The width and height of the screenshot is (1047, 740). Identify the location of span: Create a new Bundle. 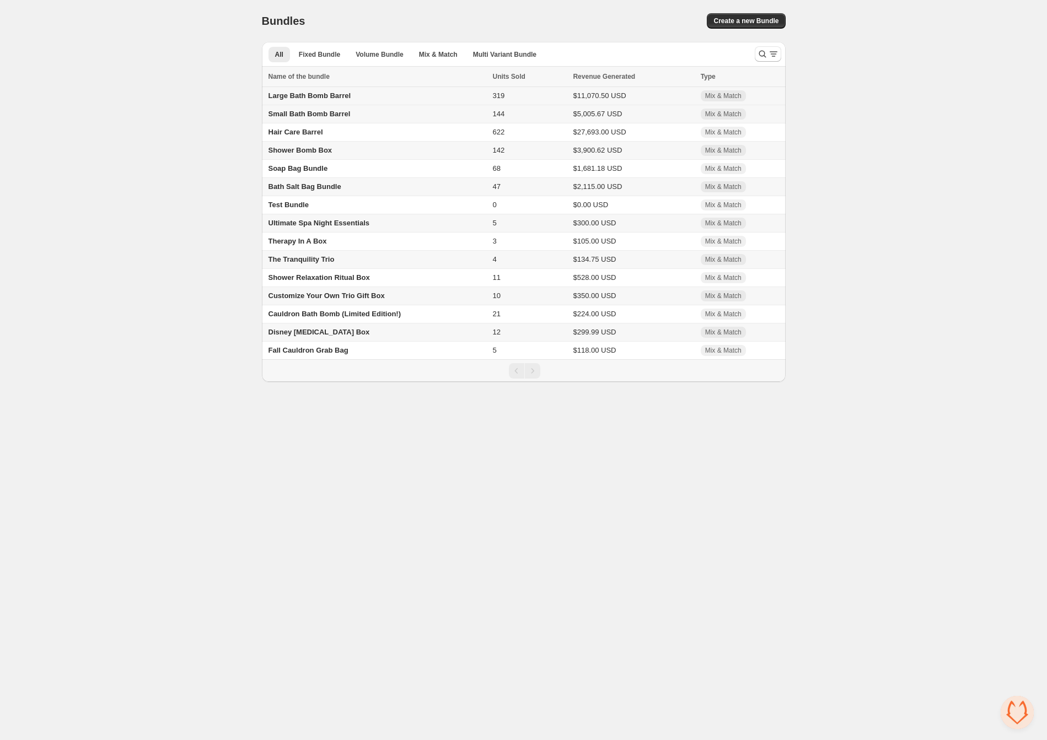
(746, 21).